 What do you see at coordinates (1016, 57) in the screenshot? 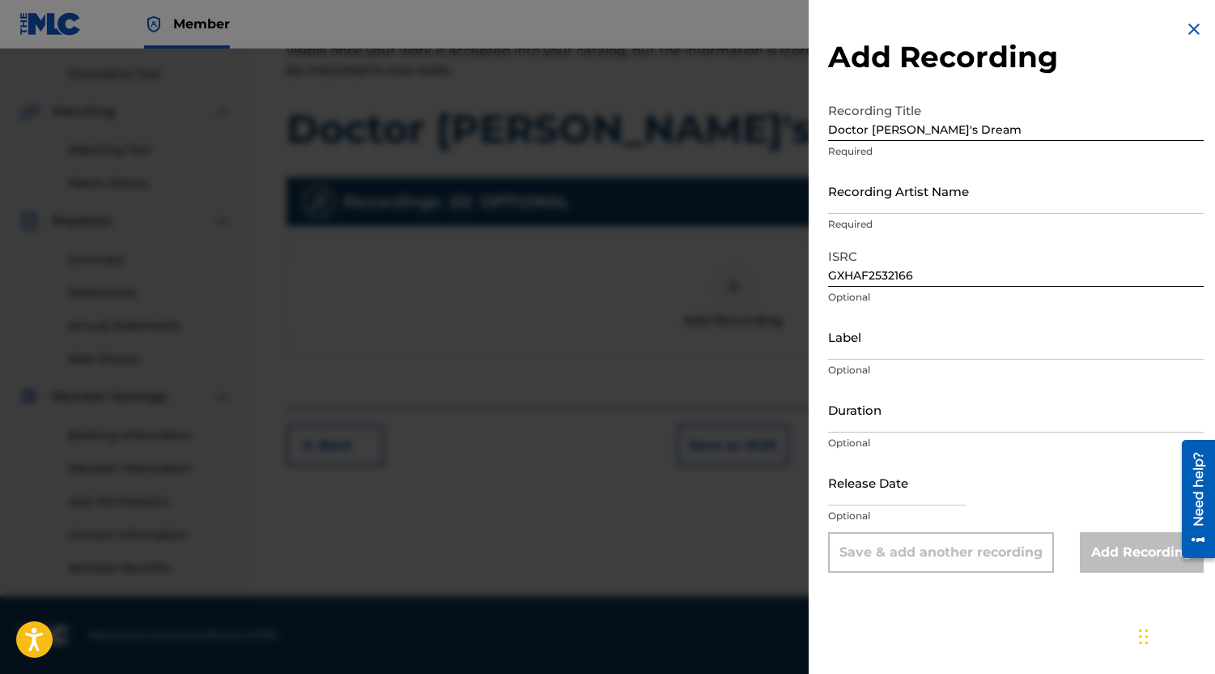
I see `h2: Add Recording` at bounding box center [1016, 57].